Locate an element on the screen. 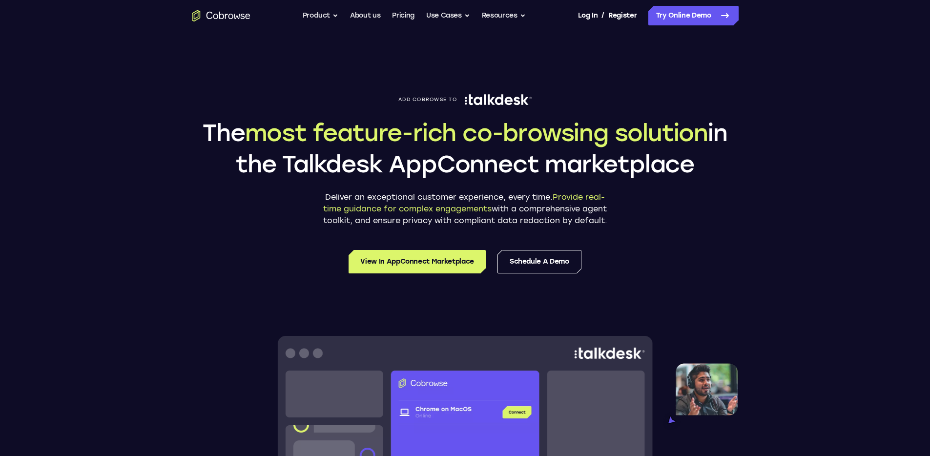 The image size is (930, 456). a: Pricing is located at coordinates (403, 16).